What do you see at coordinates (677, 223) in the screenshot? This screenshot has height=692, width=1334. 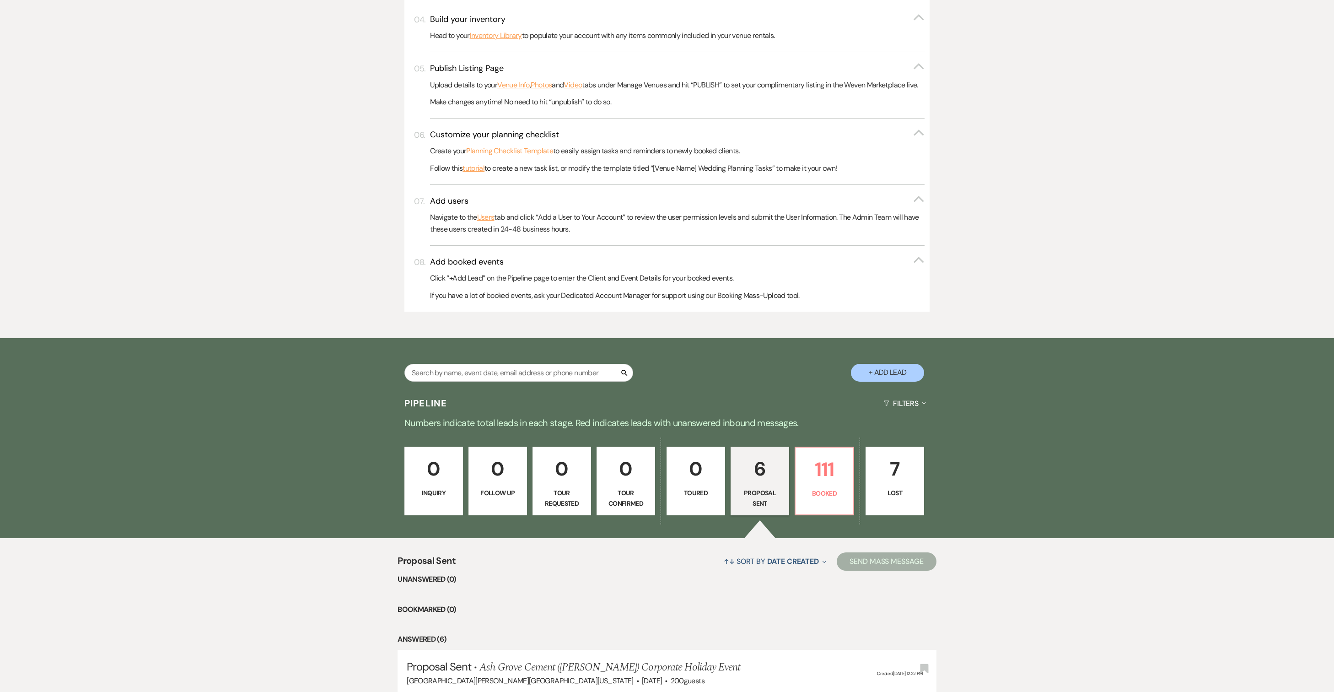 I see `p: Navigate to the tab and click “Add a User to Your Account” to review the user permission levels a...` at bounding box center [677, 223].